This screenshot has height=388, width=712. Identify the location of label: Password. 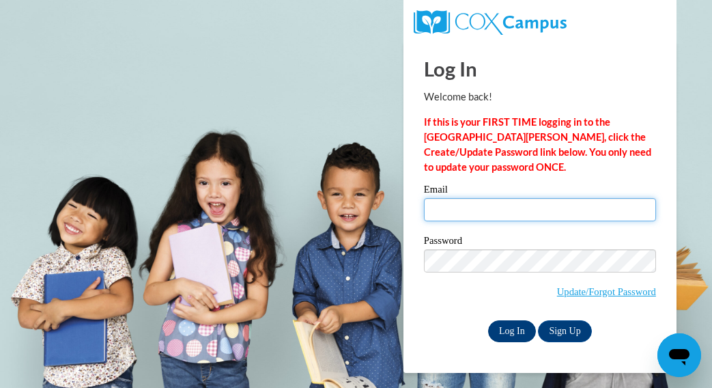
(540, 242).